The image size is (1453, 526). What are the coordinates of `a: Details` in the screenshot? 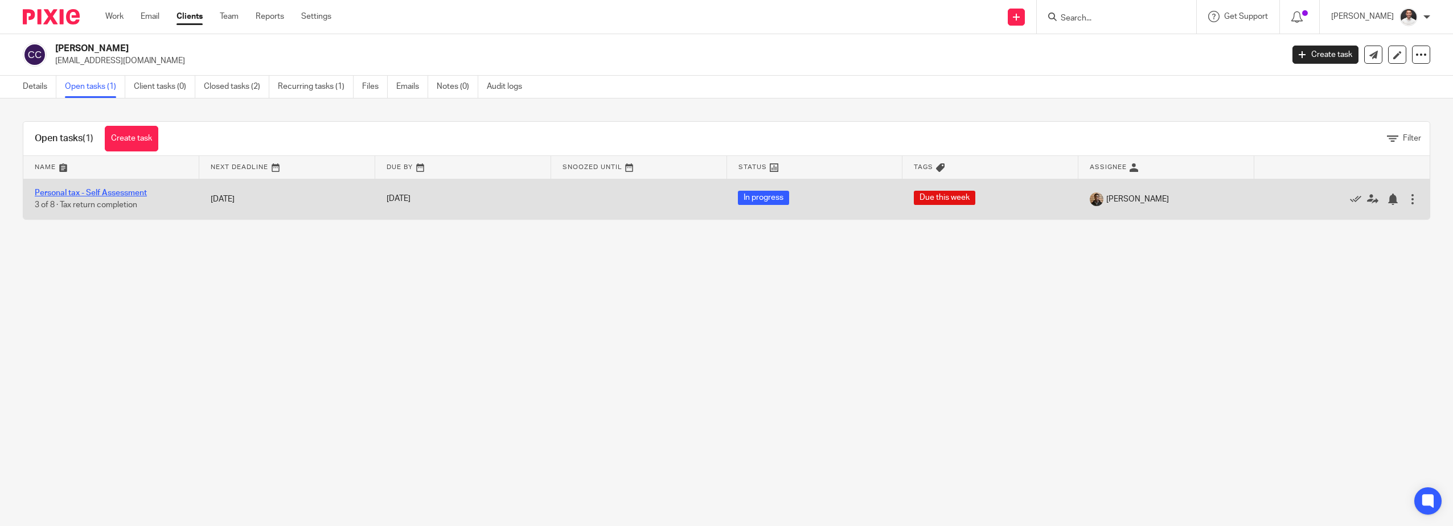 It's located at (39, 87).